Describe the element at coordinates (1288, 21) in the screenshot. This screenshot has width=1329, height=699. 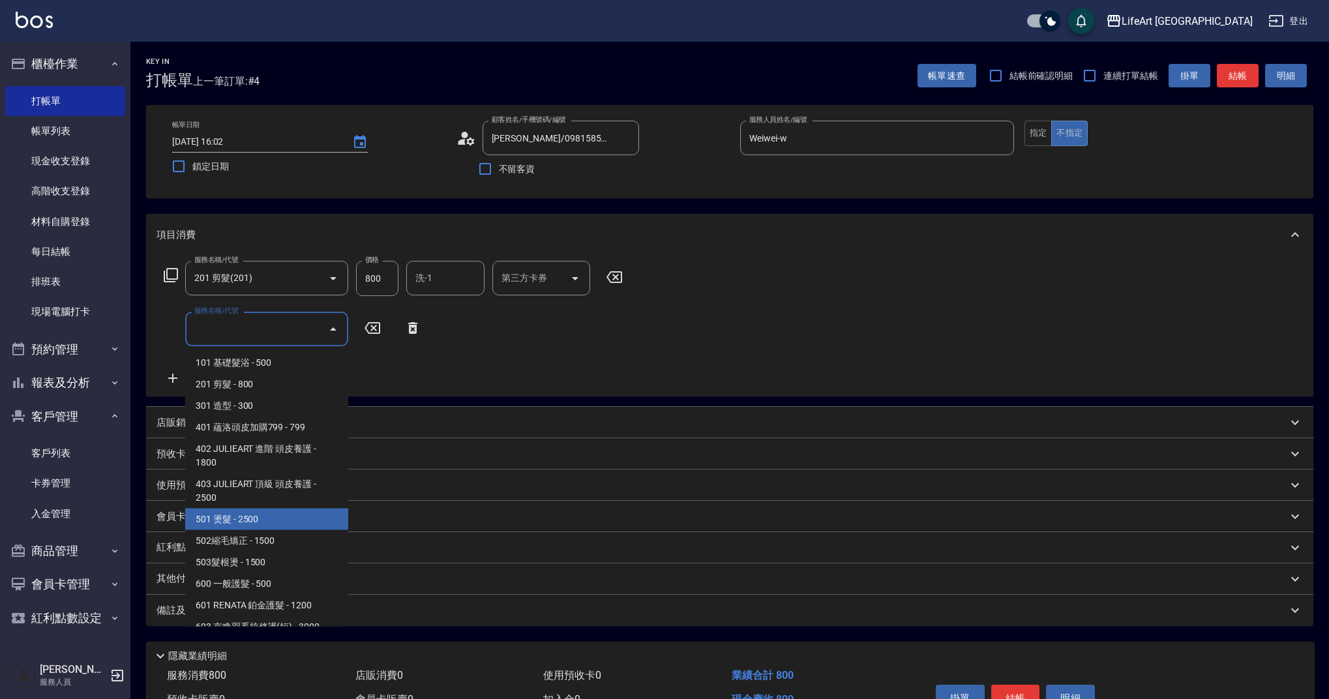
I see `button: 登出` at that location.